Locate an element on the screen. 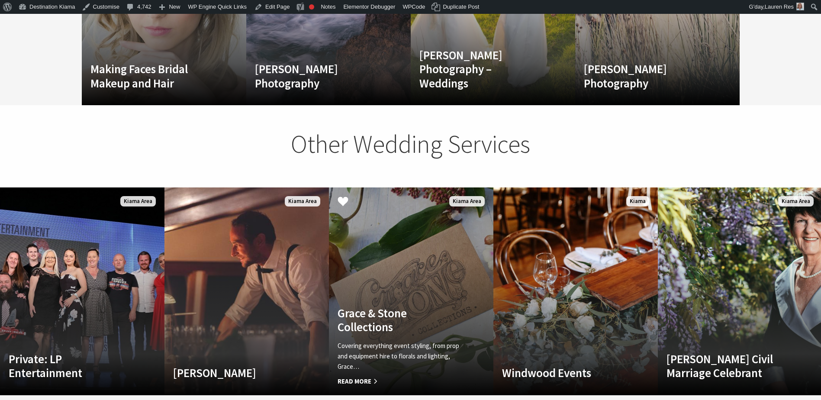 This screenshot has height=400, width=821. h2: Other Wedding Services is located at coordinates (411, 144).